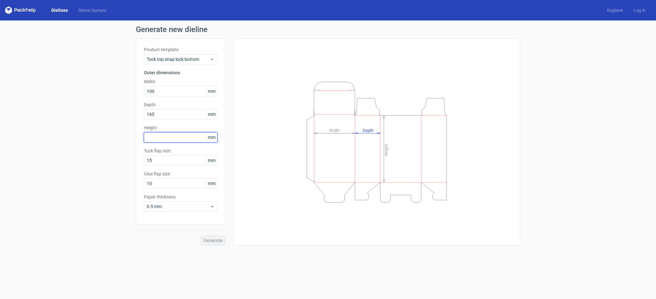 The image size is (656, 299). Describe the element at coordinates (181, 174) in the screenshot. I see `label: Glue flap size` at that location.